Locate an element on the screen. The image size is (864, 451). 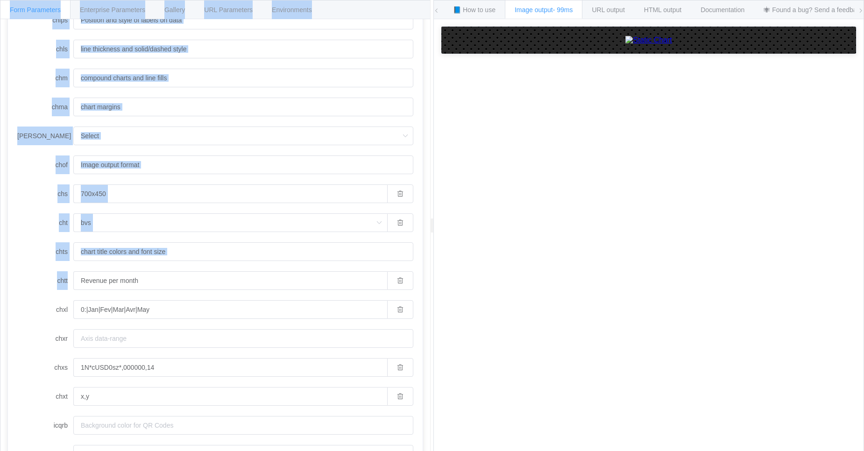
input: Position and style of labels on data is located at coordinates (243, 20).